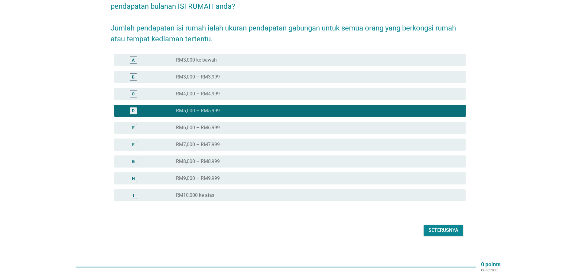 Image resolution: width=576 pixels, height=275 pixels. I want to click on label: RM7,000 – RM7,999, so click(198, 145).